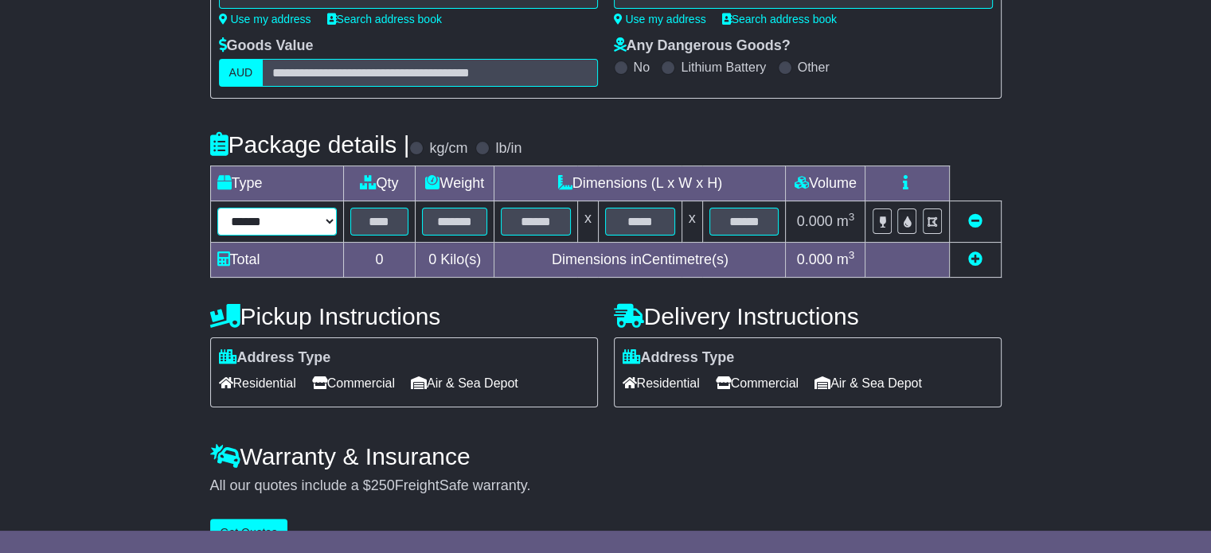  I want to click on a: Remove this item, so click(976, 221).